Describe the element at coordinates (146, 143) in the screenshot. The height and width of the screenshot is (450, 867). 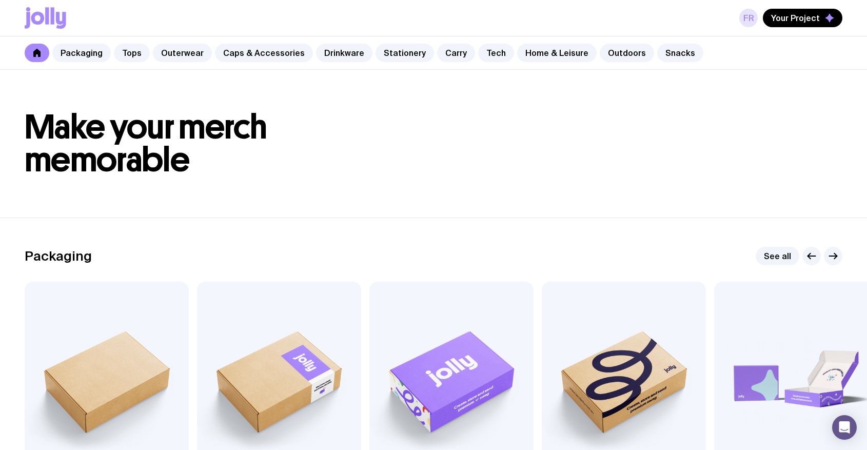
I see `span: Make your merch memorable` at that location.